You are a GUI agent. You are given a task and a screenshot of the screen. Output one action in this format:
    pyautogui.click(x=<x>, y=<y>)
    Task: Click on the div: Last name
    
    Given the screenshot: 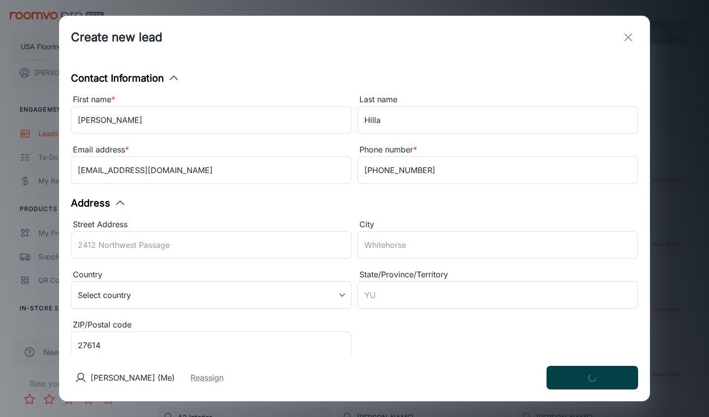 What is the action you would take?
    pyautogui.click(x=497, y=100)
    